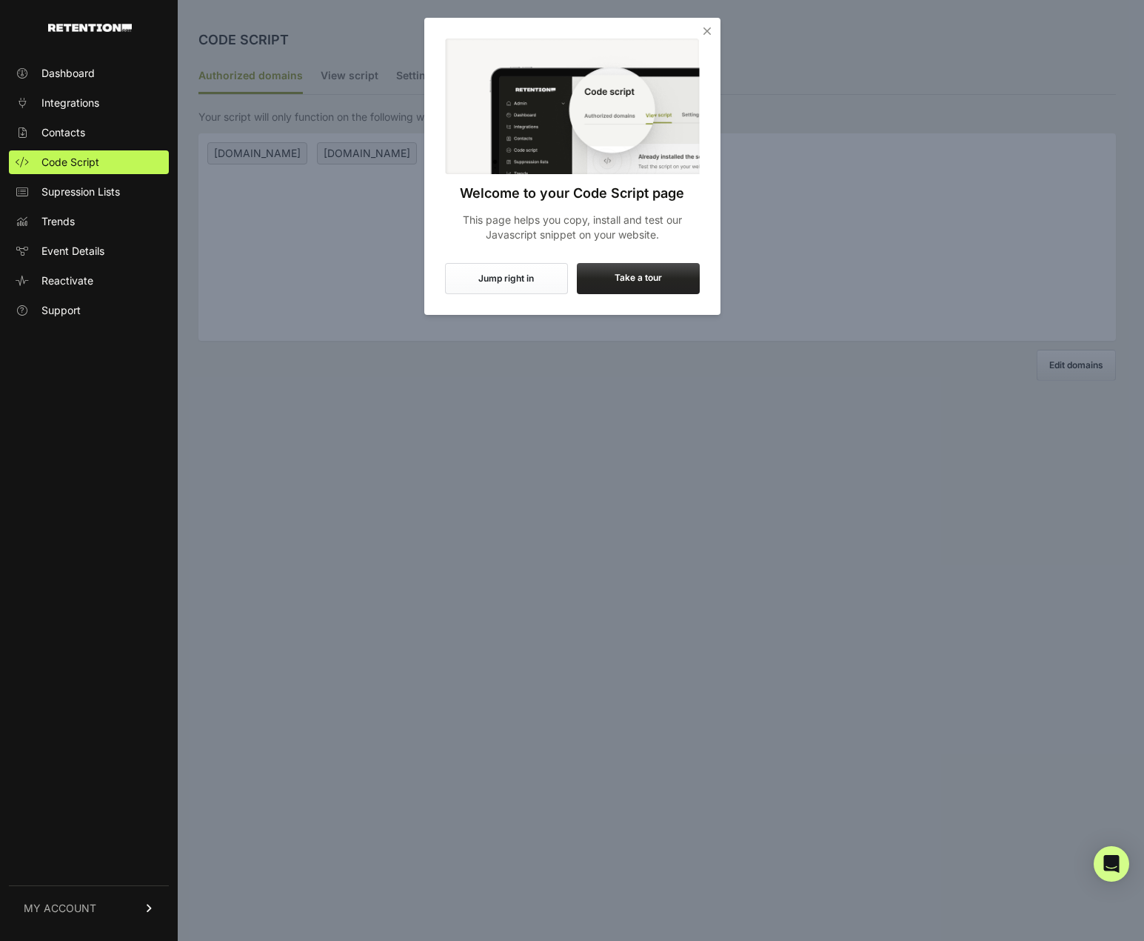 The width and height of the screenshot is (1144, 941). What do you see at coordinates (89, 221) in the screenshot?
I see `a: Trends` at bounding box center [89, 221].